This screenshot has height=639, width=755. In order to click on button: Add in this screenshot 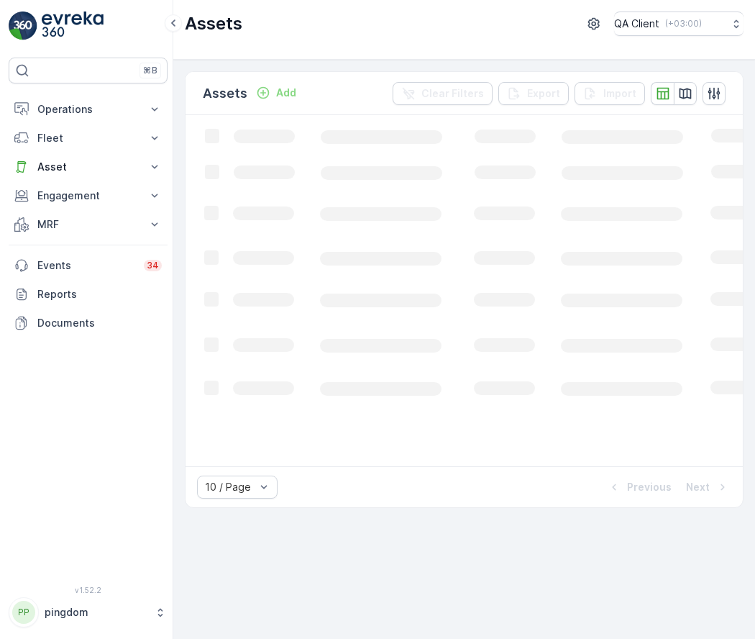, I will do `click(276, 93)`.